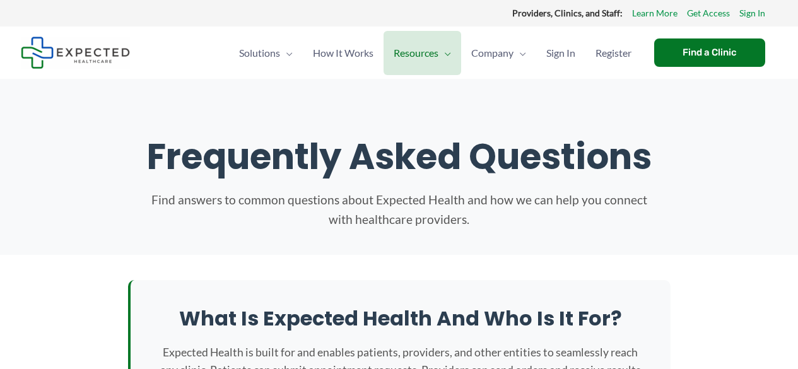  What do you see at coordinates (422, 53) in the screenshot?
I see `a: ResourcesMenu Toggle` at bounding box center [422, 53].